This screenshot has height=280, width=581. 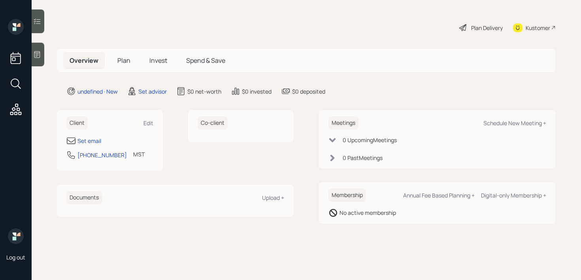 I want to click on span: Plan, so click(x=124, y=60).